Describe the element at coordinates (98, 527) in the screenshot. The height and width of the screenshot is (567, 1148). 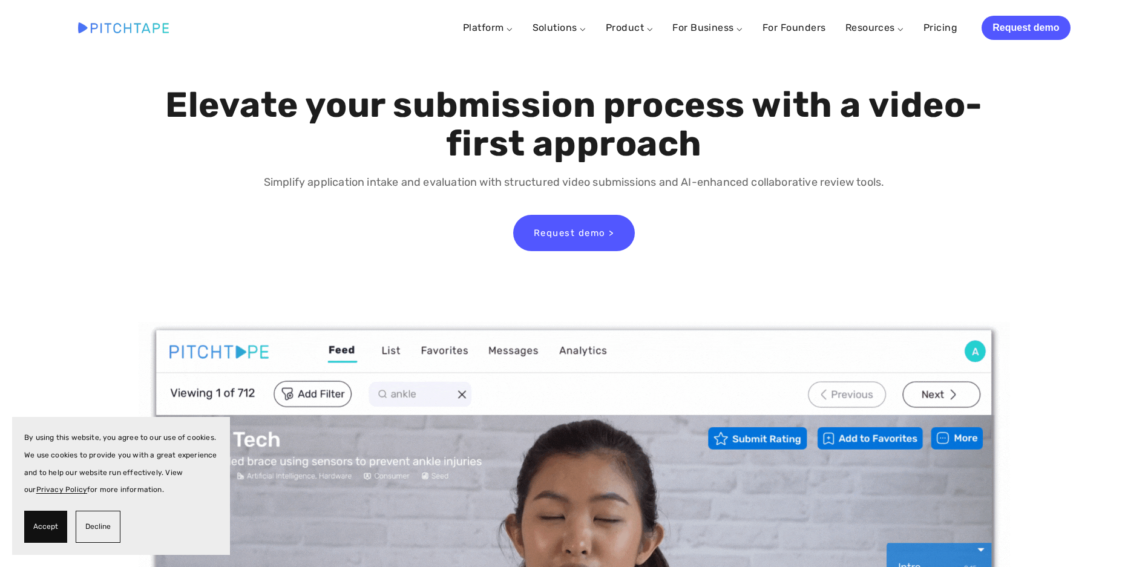
I see `span: Decline` at that location.